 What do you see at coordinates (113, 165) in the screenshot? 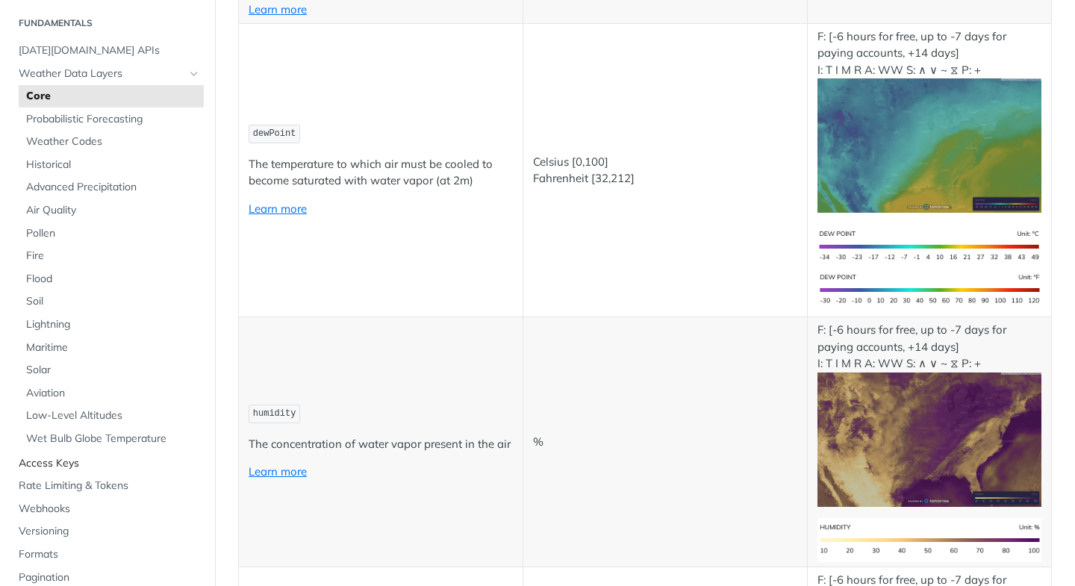
I see `span: Historical` at bounding box center [113, 165].